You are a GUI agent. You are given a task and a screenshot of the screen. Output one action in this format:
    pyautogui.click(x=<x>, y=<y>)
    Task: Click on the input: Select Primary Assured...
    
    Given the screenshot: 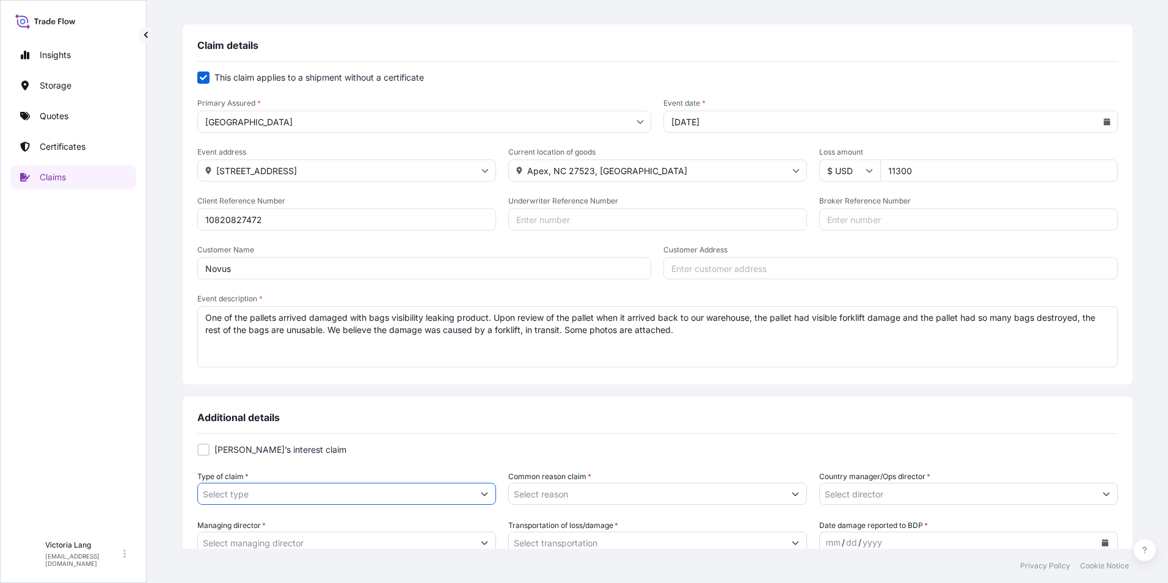 What is the action you would take?
    pyautogui.click(x=425, y=122)
    